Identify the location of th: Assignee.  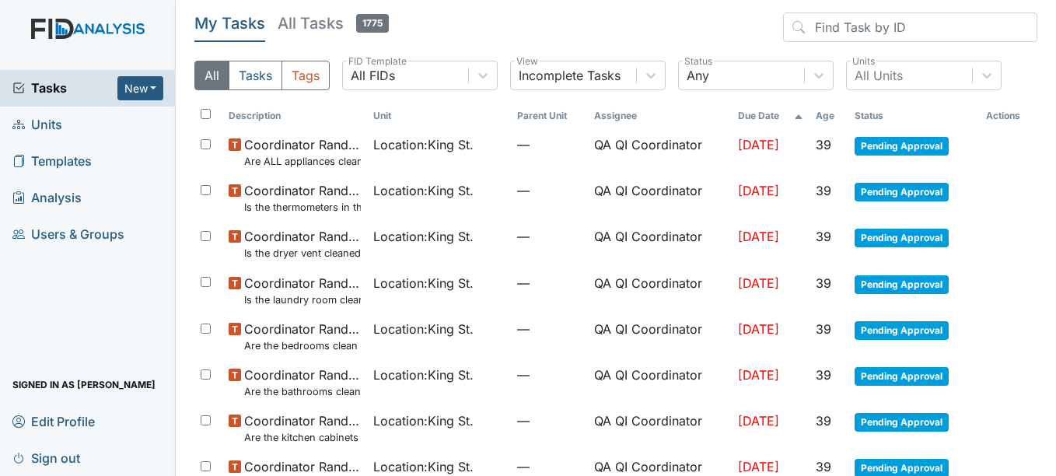
(659, 116).